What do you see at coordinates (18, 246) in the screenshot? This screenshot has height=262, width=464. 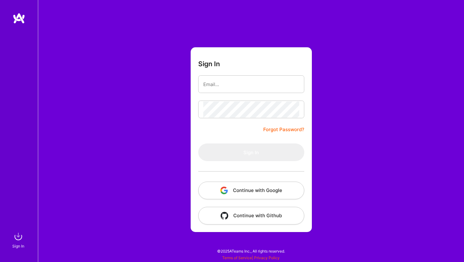 I see `div: Sign In` at bounding box center [18, 246].